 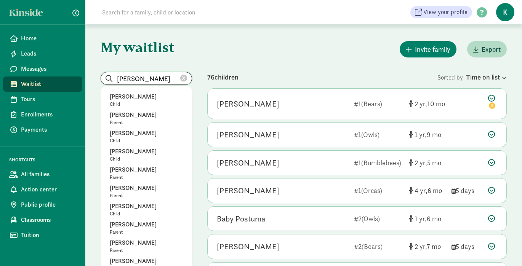 I want to click on h1: My waitlist, so click(x=146, y=47).